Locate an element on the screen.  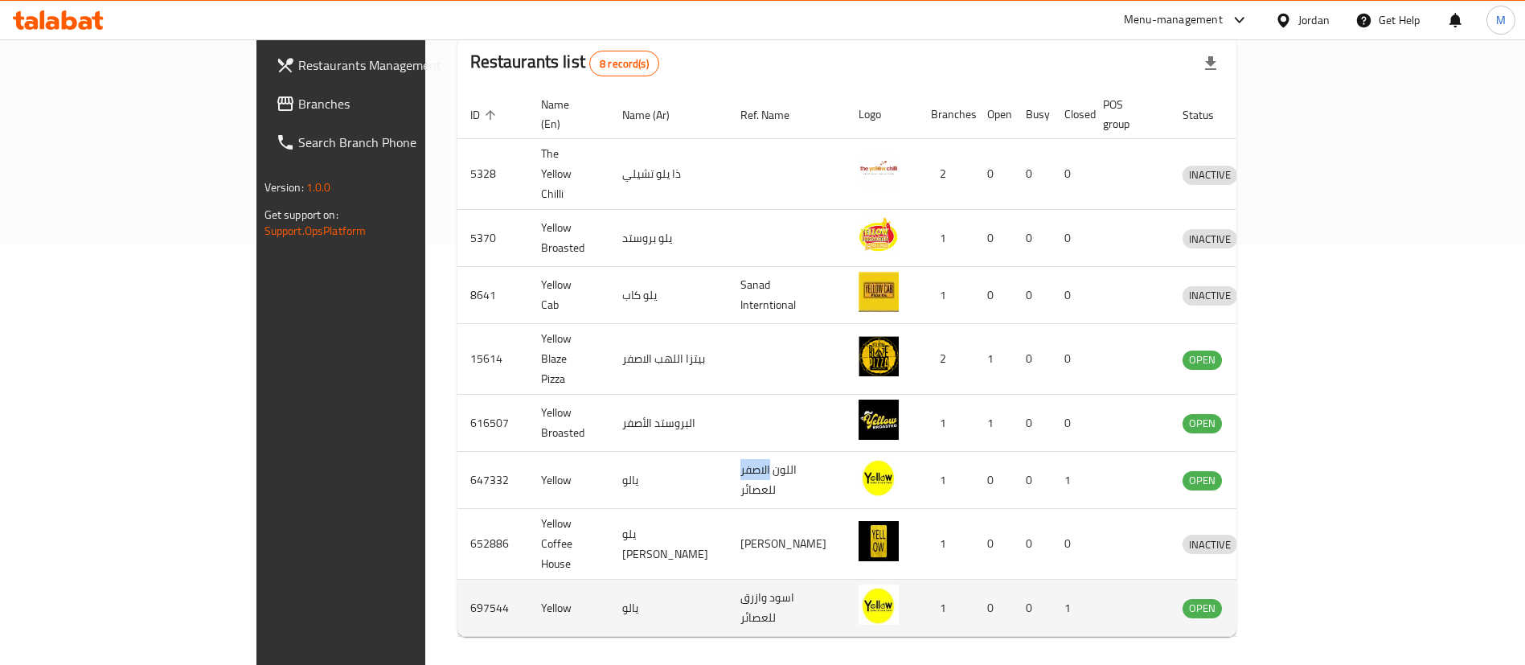
a: Search Branch Phone is located at coordinates (387, 142).